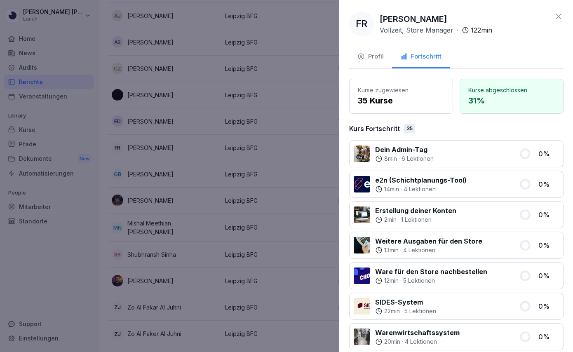 Image resolution: width=573 pixels, height=352 pixels. I want to click on p: Kurse abgeschlossen, so click(512, 90).